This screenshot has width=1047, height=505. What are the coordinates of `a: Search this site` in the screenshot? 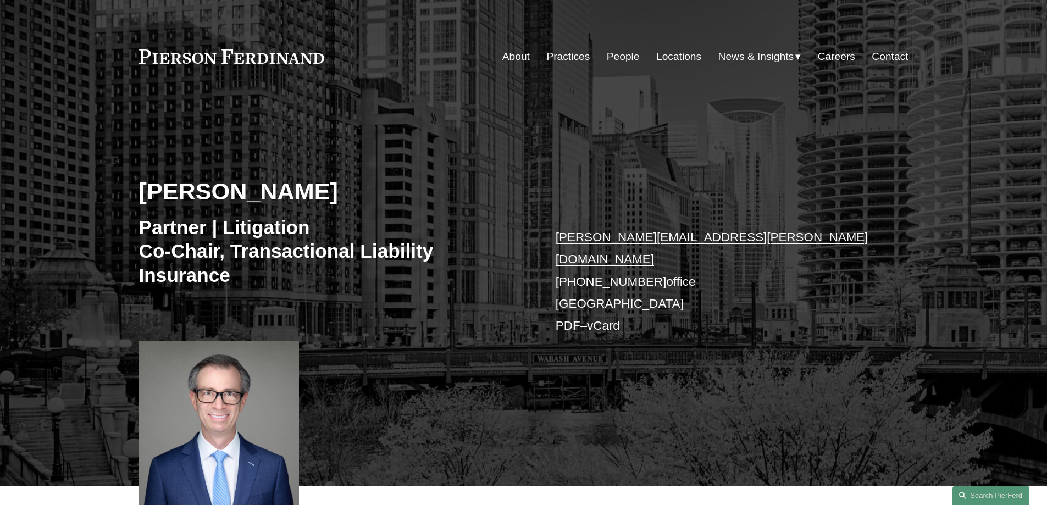 It's located at (991, 495).